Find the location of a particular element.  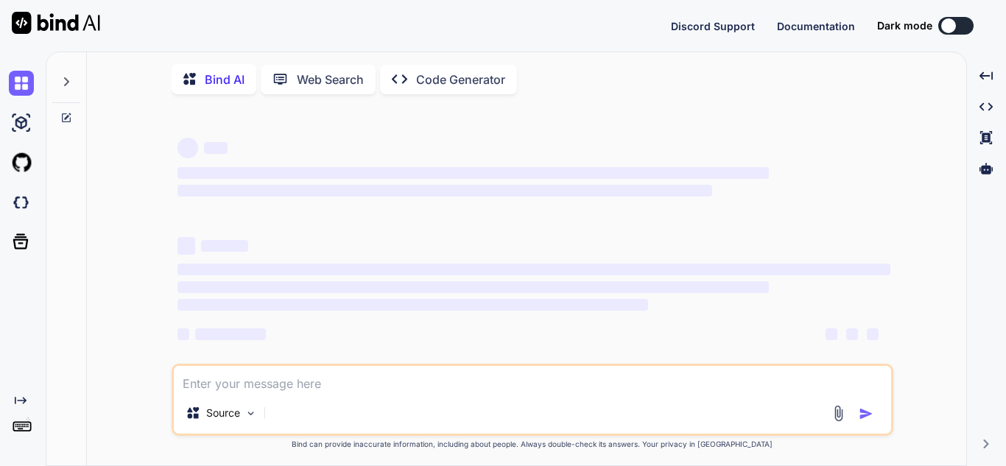

span: Dark mode is located at coordinates (904, 26).